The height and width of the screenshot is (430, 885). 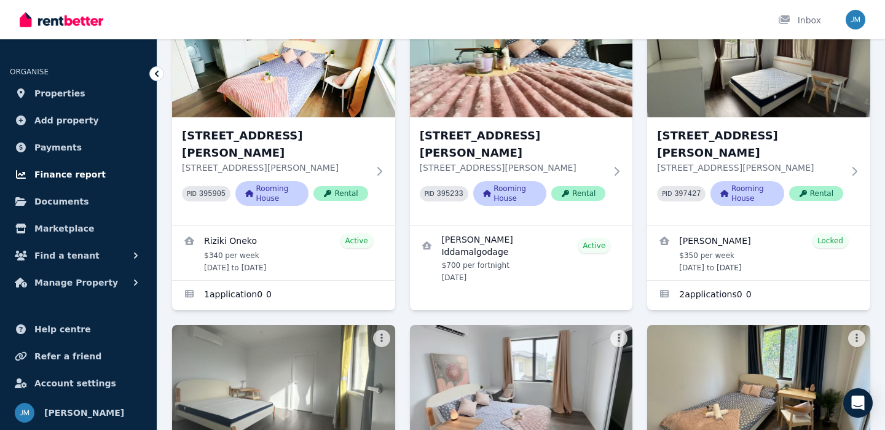 What do you see at coordinates (60, 93) in the screenshot?
I see `span: Properties` at bounding box center [60, 93].